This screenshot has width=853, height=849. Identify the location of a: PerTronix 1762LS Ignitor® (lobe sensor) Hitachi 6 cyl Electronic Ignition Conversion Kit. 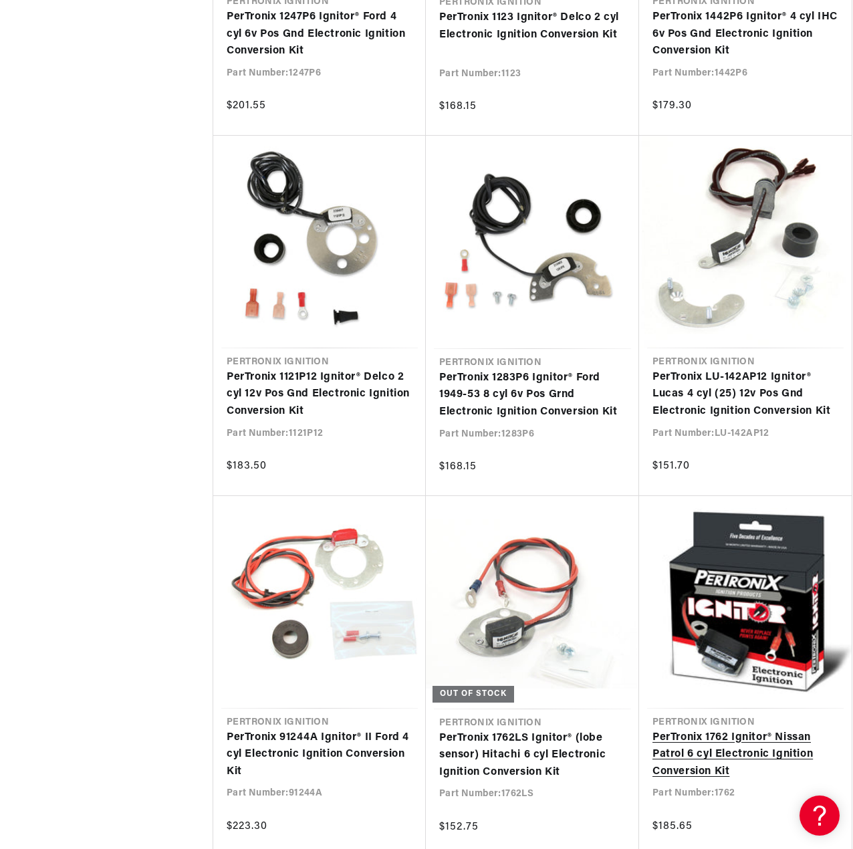
(532, 756).